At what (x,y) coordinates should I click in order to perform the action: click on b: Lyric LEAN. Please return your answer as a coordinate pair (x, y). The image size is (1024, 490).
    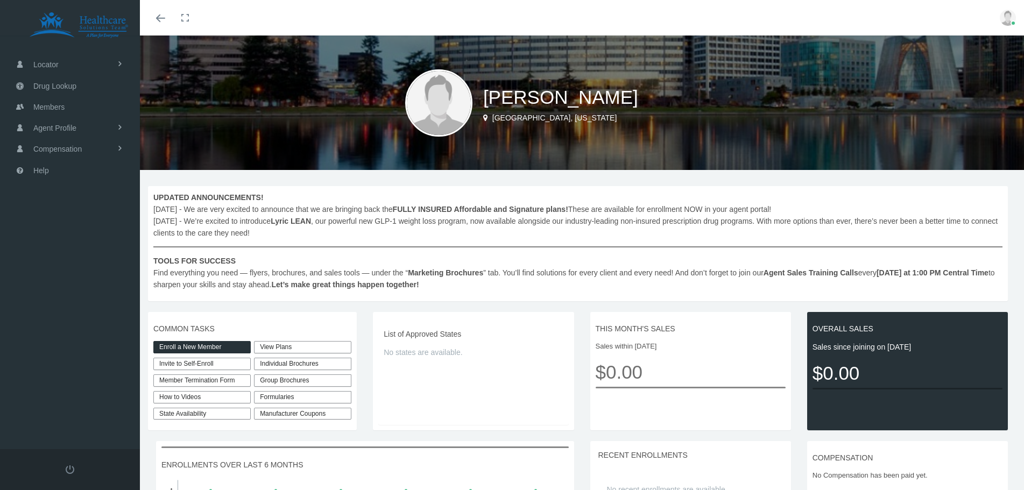
    Looking at the image, I should click on (291, 221).